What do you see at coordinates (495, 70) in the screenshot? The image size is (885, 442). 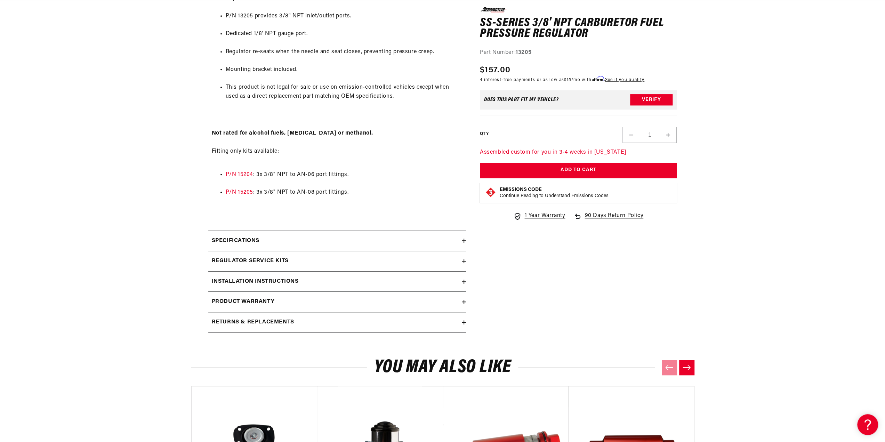 I see `span: $157.00` at bounding box center [495, 70].